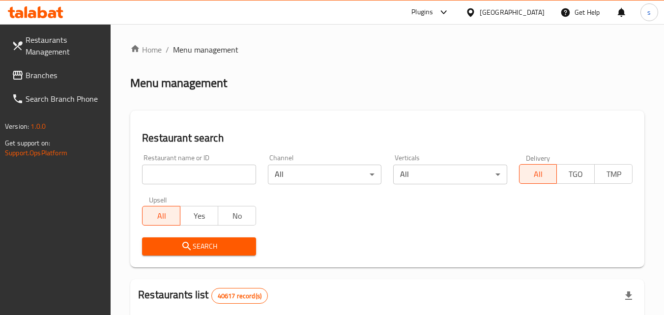  What do you see at coordinates (158, 199) in the screenshot?
I see `label: Upsell` at bounding box center [158, 199].